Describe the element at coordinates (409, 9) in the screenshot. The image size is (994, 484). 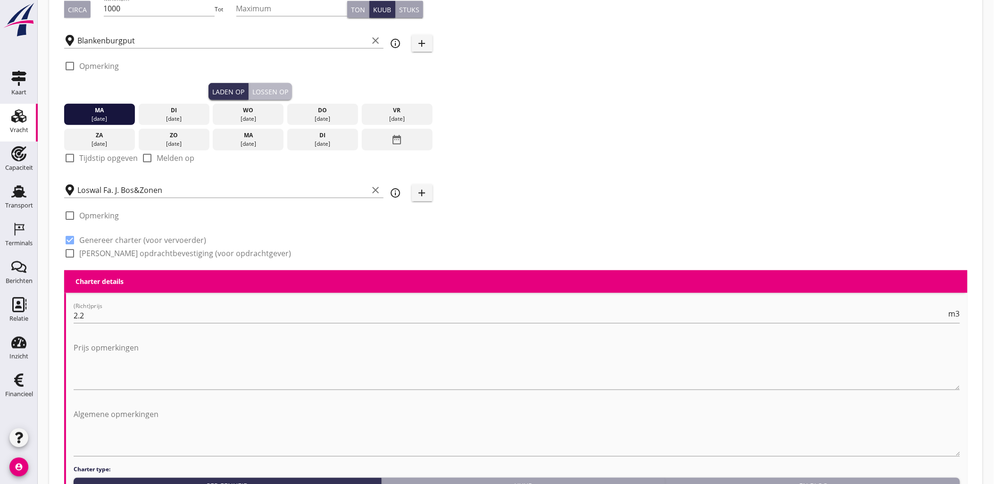
I see `button: Stuks` at that location.